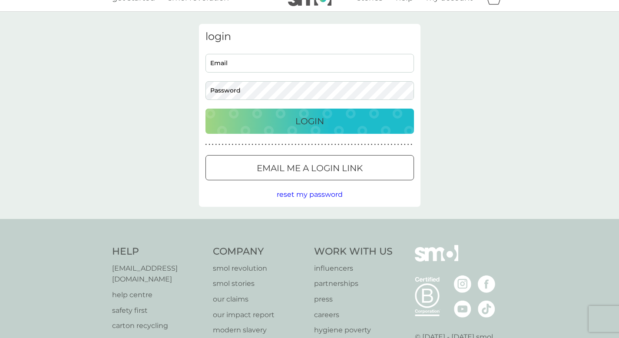 The image size is (619, 338). I want to click on p: careers, so click(353, 315).